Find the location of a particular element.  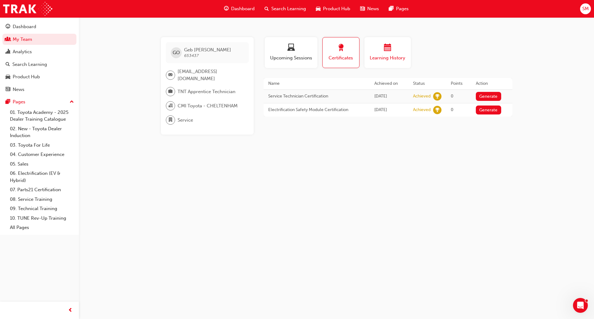

th: Points is located at coordinates (459, 84).